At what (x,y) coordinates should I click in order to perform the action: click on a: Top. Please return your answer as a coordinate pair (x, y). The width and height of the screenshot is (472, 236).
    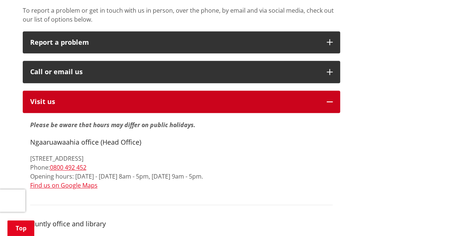
    Looking at the image, I should click on (21, 228).